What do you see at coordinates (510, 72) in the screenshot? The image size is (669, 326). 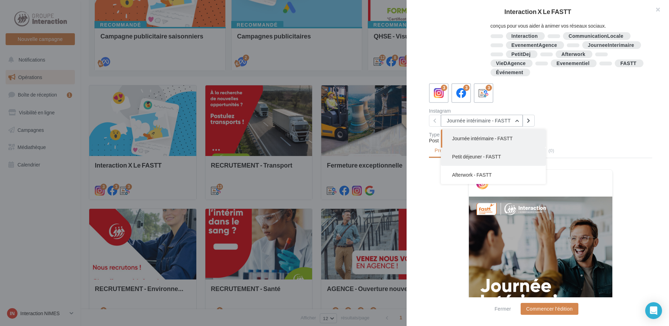 I see `div: Événement` at bounding box center [510, 72].